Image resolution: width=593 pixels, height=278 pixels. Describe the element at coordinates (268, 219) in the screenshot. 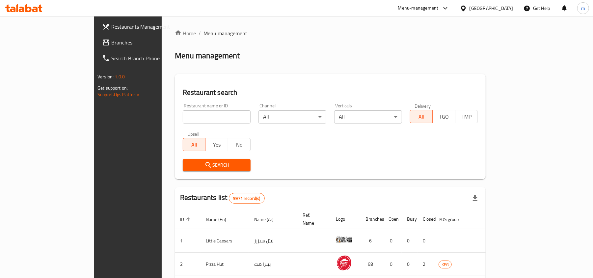

I see `span: Name (Ar)` at that location.